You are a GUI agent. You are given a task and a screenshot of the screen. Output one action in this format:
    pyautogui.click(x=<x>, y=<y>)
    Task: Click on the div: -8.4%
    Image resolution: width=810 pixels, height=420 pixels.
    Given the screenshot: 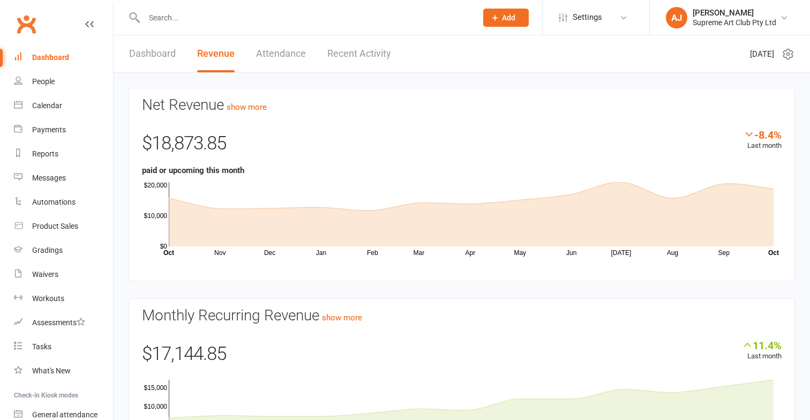 What is the action you would take?
    pyautogui.click(x=762, y=134)
    